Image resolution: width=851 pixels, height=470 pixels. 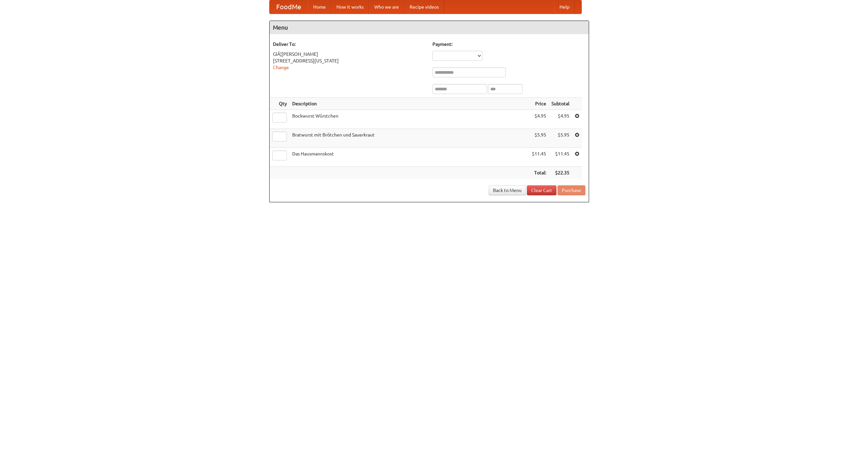 I want to click on a: How it works, so click(x=350, y=7).